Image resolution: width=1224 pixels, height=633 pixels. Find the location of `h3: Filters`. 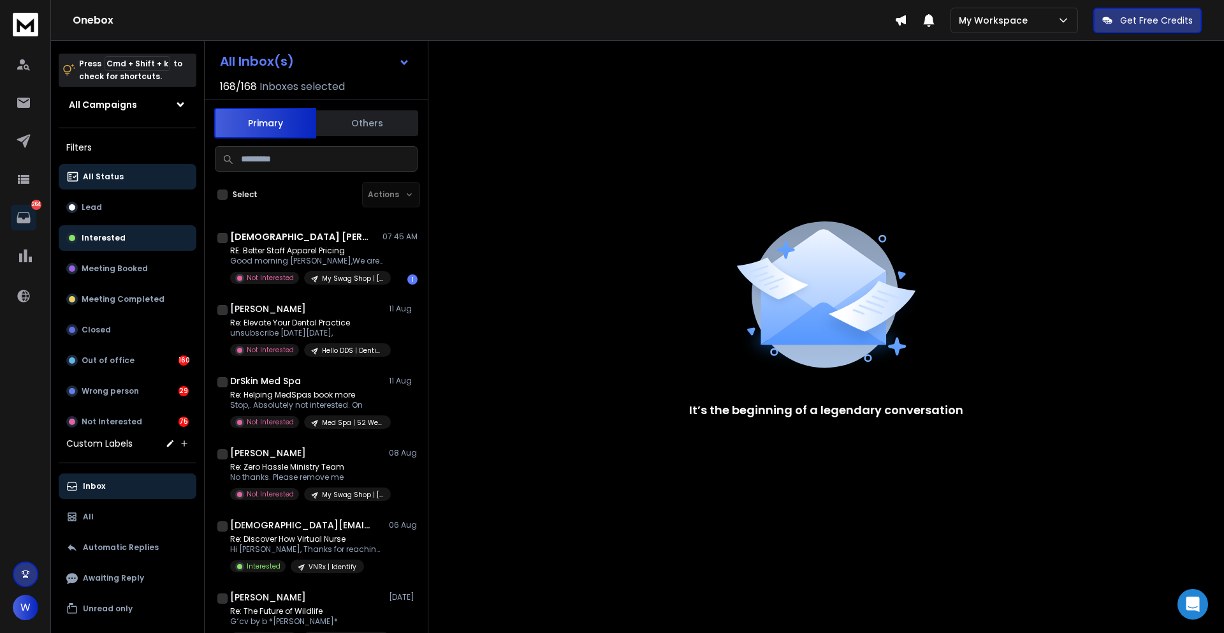

h3: Filters is located at coordinates (128, 147).